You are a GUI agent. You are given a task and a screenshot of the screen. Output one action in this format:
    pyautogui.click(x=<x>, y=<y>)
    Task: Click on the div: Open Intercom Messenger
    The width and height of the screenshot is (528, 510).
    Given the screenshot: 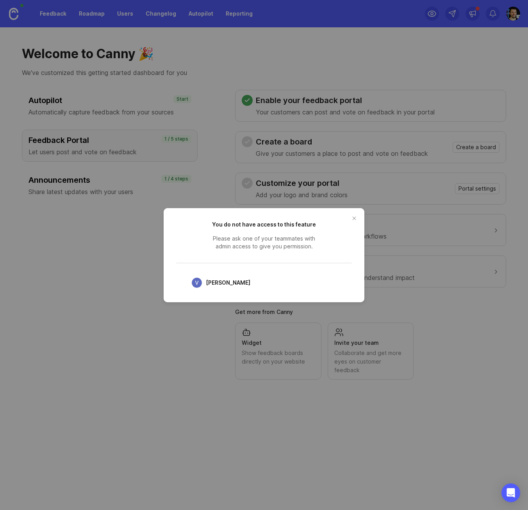 What is the action you would take?
    pyautogui.click(x=511, y=493)
    